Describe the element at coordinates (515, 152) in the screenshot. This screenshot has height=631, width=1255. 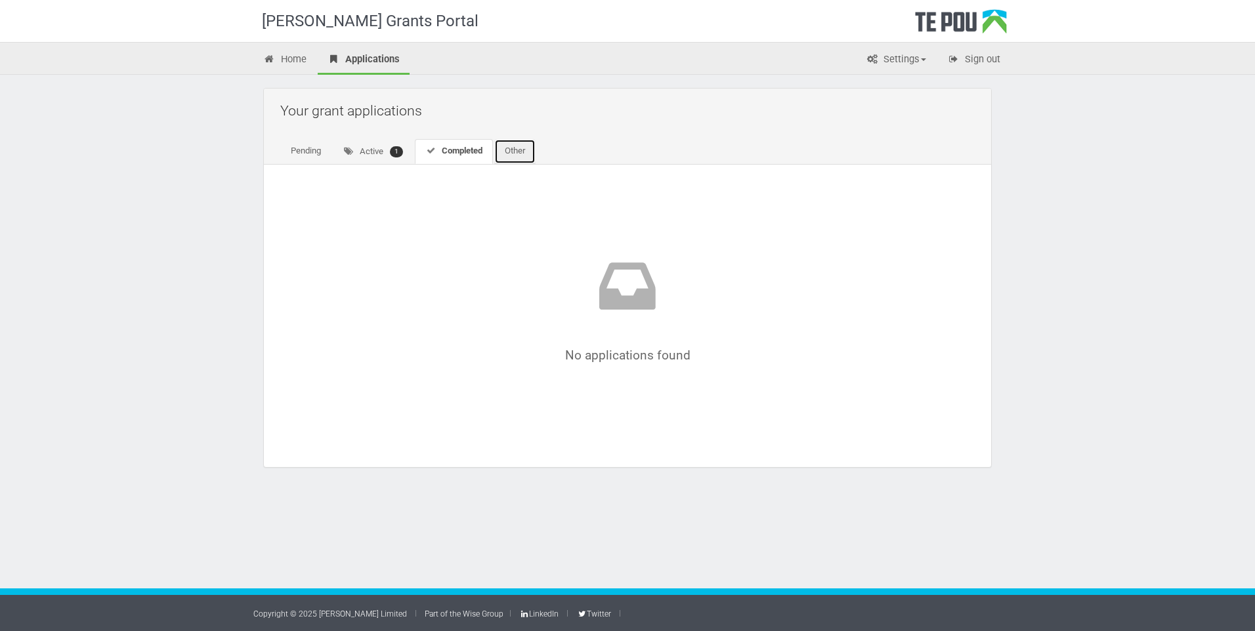
I see `a: Other` at that location.